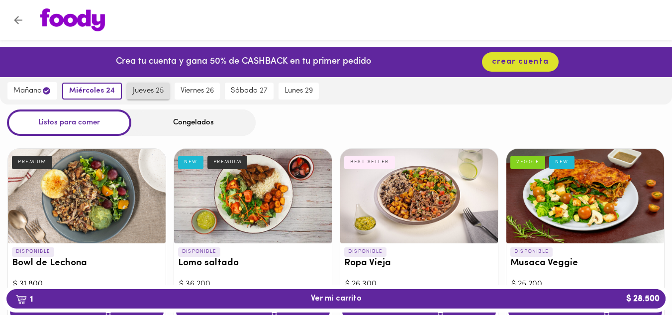 The image size is (672, 315). Describe the element at coordinates (298, 91) in the screenshot. I see `span: lunes 29` at that location.